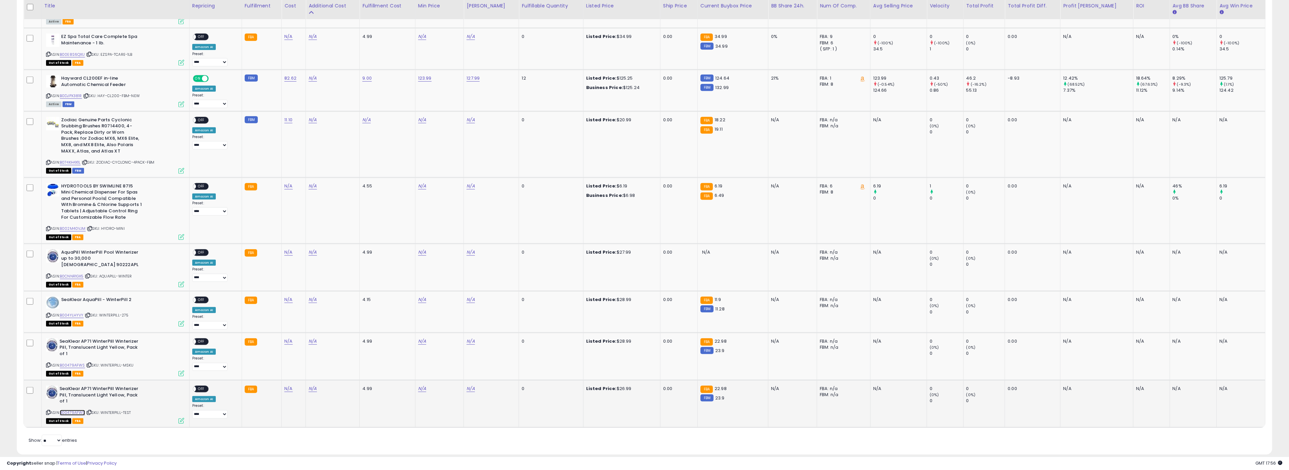 This screenshot has height=470, width=1289. What do you see at coordinates (440, 6) in the screenshot?
I see `div: Min Price` at bounding box center [440, 6].